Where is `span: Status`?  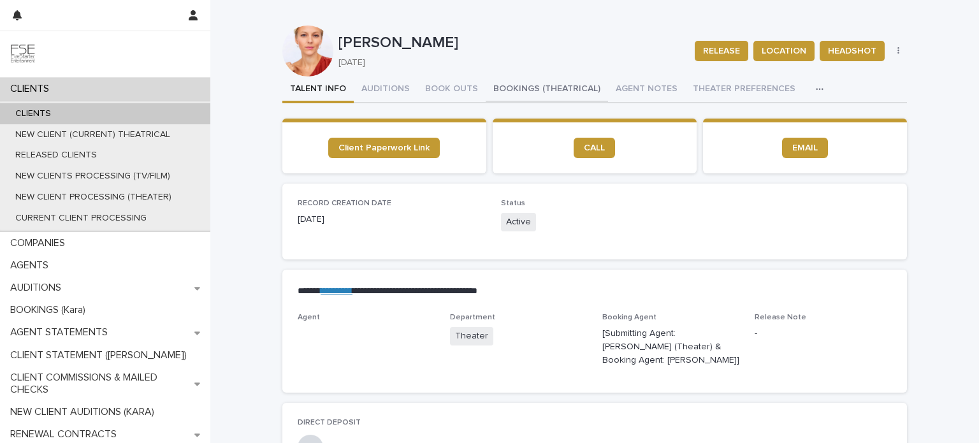 span: Status is located at coordinates (513, 203).